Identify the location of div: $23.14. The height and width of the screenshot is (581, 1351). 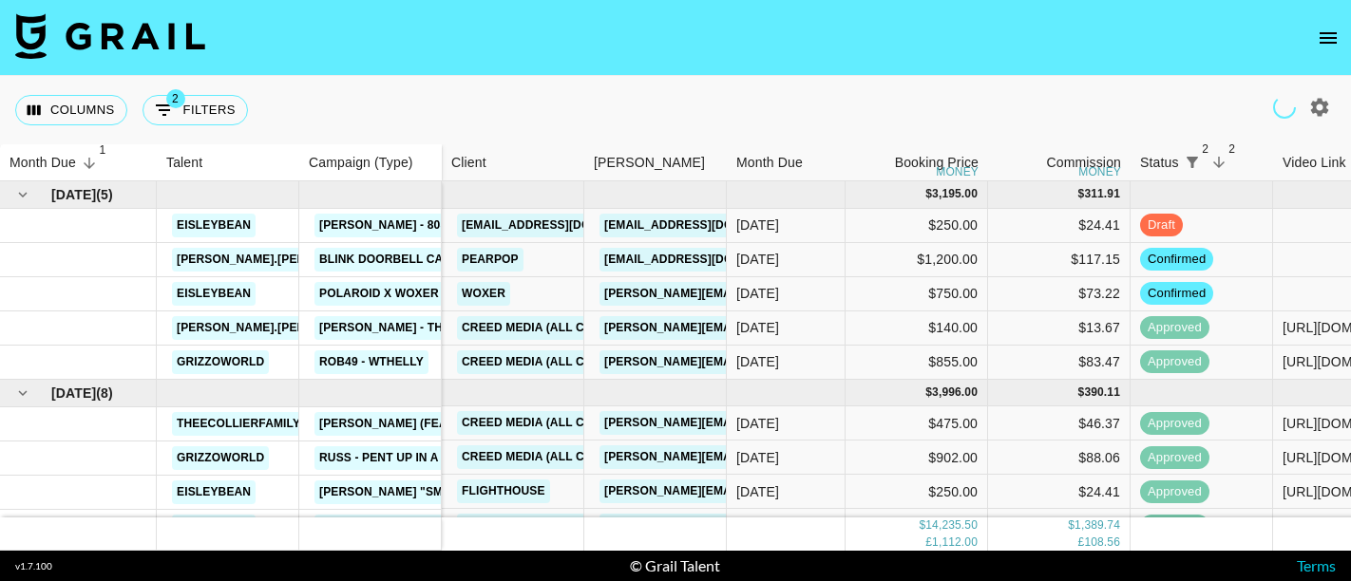
(1059, 526).